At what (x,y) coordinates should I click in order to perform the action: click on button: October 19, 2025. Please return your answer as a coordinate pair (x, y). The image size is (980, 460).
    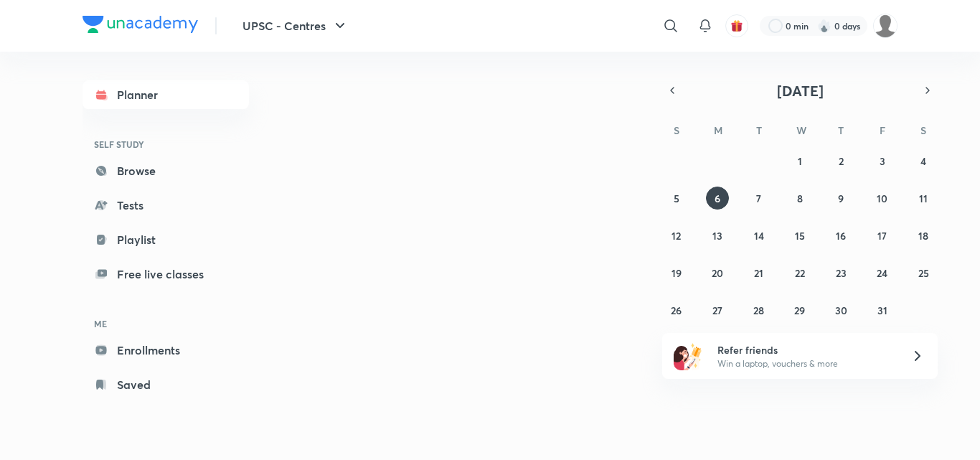
    Looking at the image, I should click on (676, 273).